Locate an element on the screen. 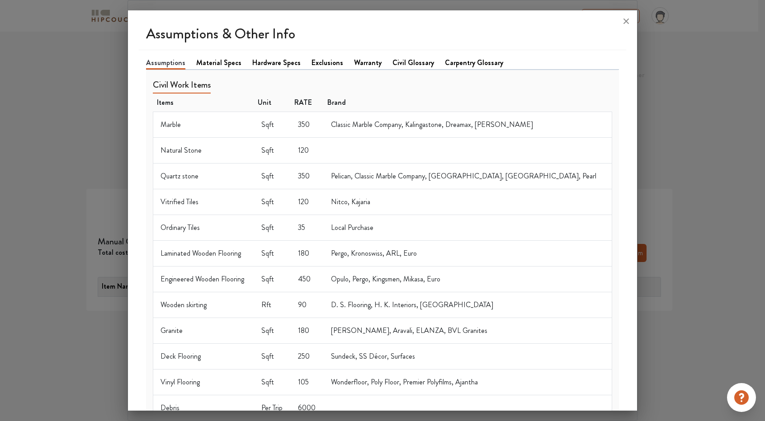  td: Ordinary Tiles is located at coordinates (204, 227).